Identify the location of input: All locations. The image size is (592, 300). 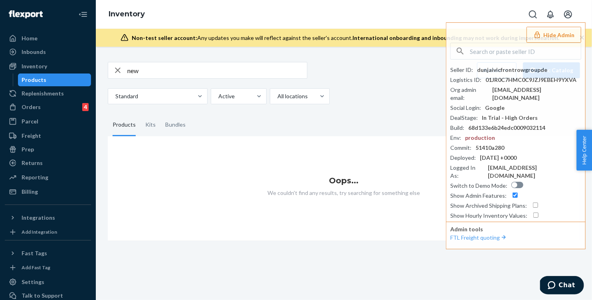
(277, 96).